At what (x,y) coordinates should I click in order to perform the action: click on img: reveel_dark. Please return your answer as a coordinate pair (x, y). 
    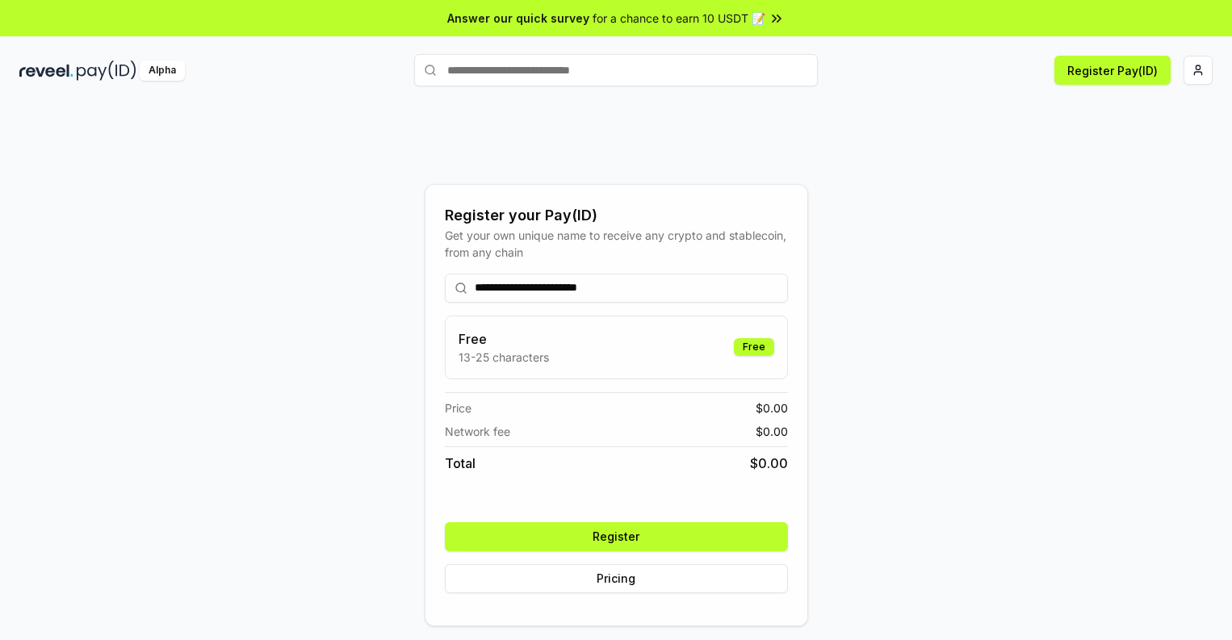
    Looking at the image, I should click on (46, 70).